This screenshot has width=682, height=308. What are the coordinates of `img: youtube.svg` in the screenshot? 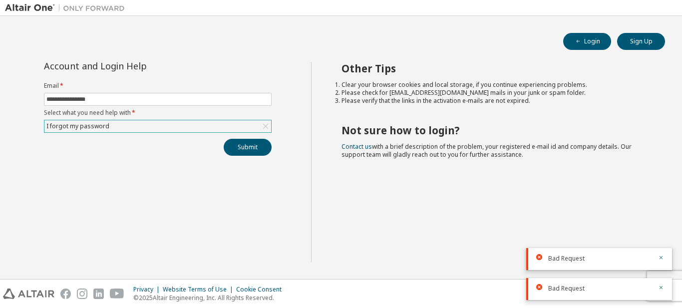 It's located at (117, 293).